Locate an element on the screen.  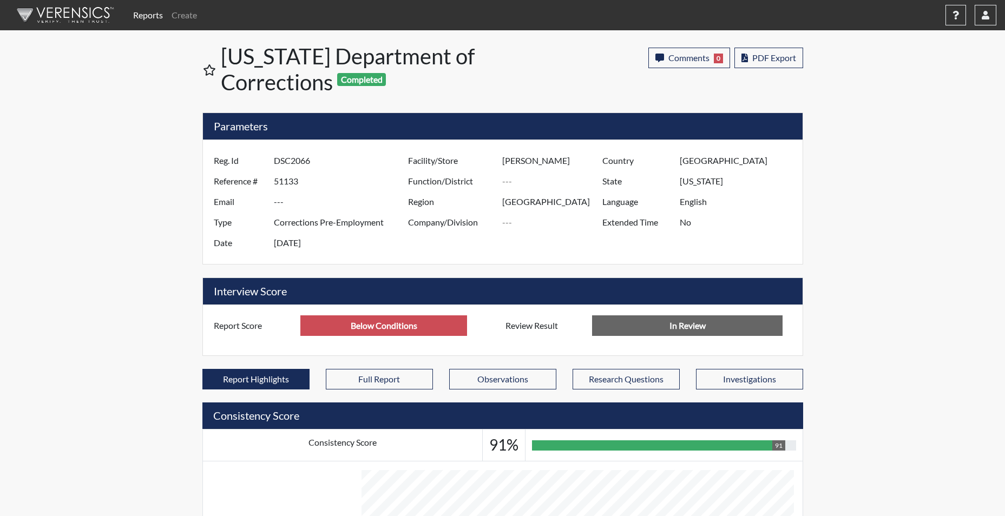
label: Facility/Store is located at coordinates (451, 161).